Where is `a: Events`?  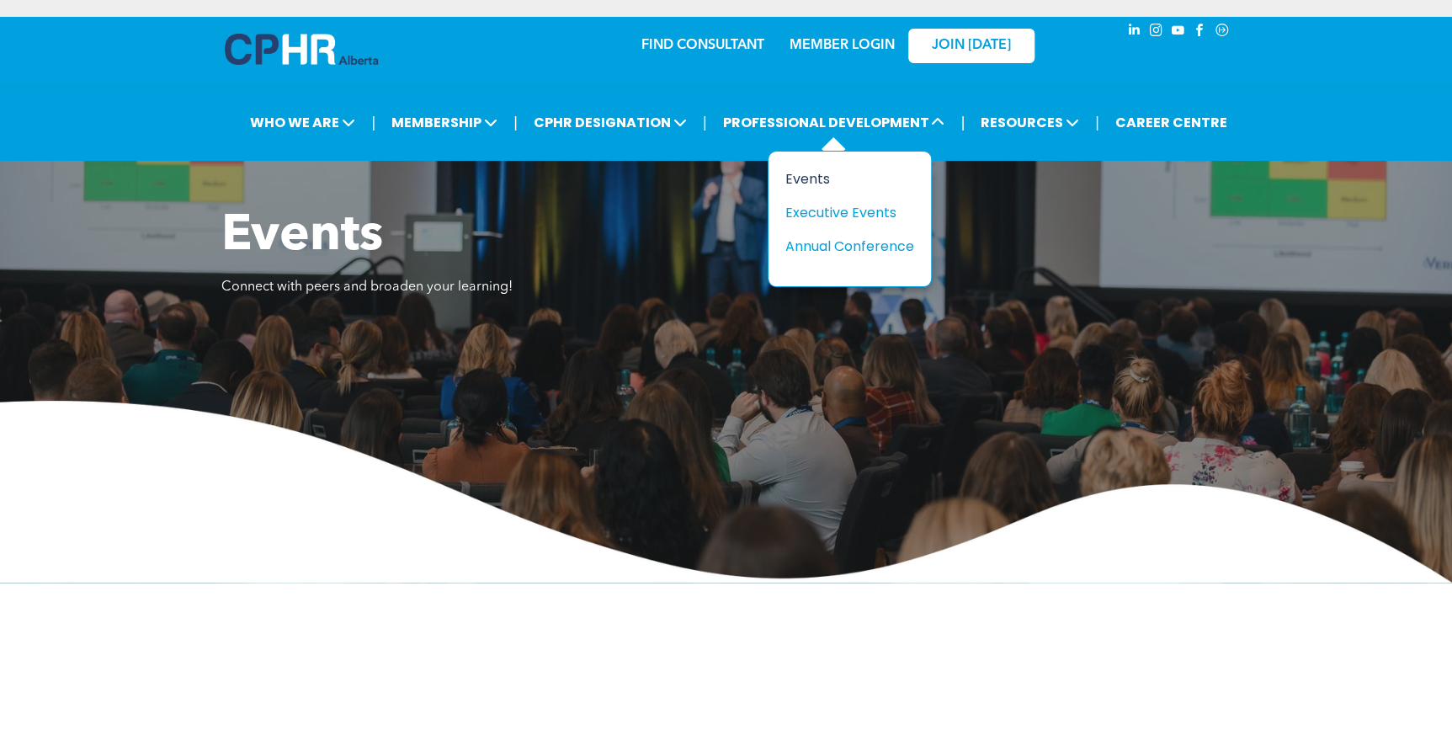 a: Events is located at coordinates (849, 178).